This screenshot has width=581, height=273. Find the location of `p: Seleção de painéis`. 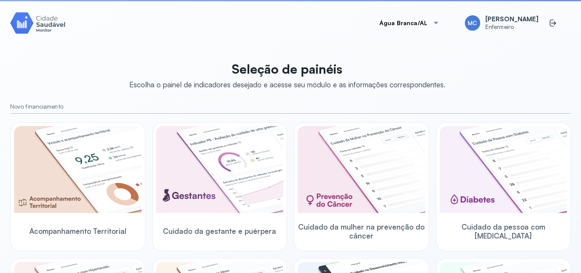

p: Seleção de painéis is located at coordinates (287, 69).